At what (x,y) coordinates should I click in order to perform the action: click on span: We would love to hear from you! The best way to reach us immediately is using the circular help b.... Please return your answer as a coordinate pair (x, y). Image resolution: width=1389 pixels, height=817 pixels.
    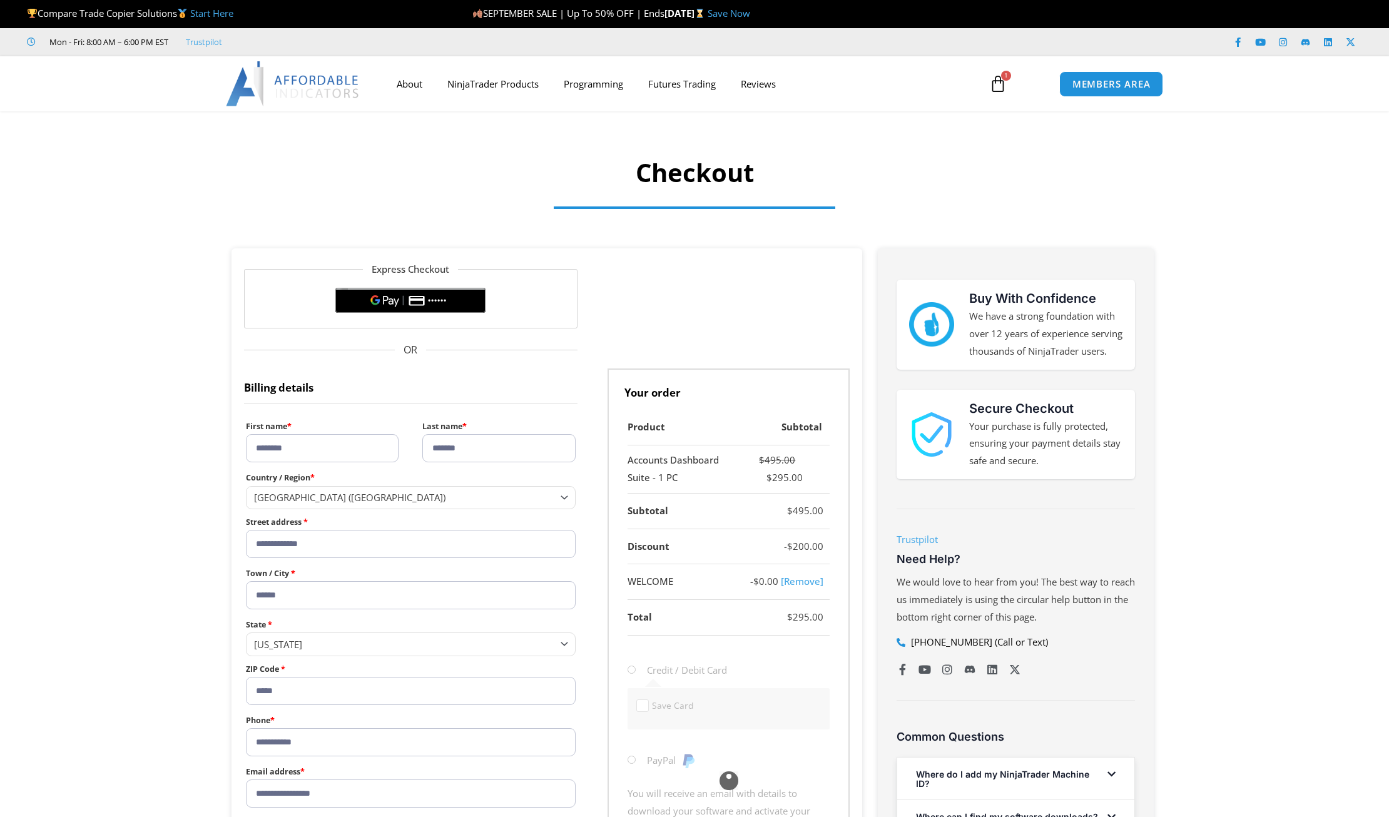
    Looking at the image, I should click on (1015, 599).